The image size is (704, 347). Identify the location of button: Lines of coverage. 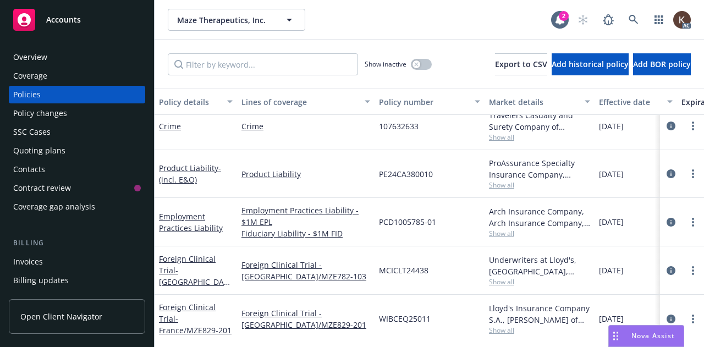
(306, 102).